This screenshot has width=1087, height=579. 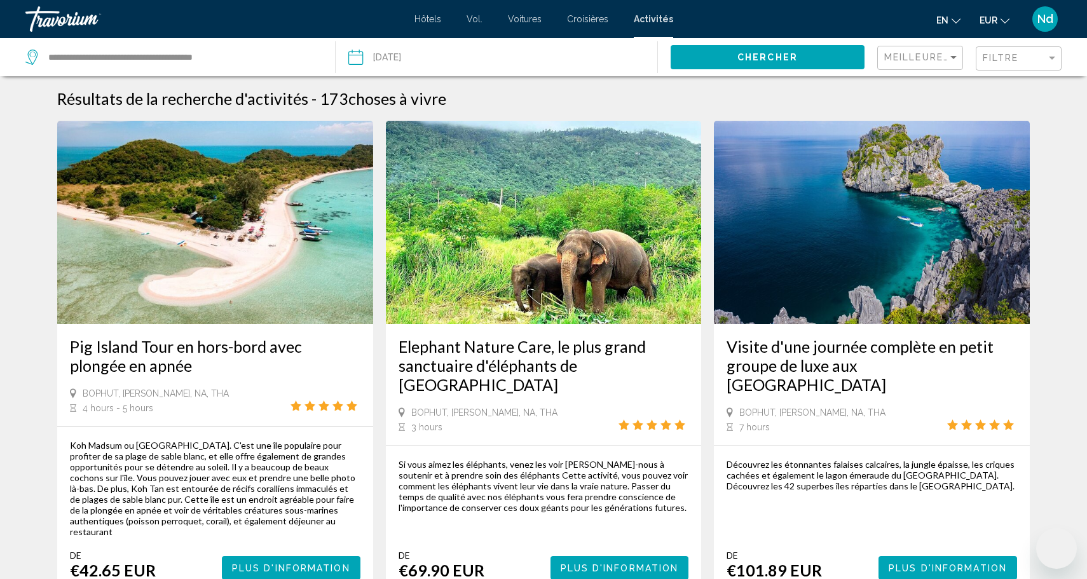 What do you see at coordinates (942, 20) in the screenshot?
I see `font: en` at bounding box center [942, 20].